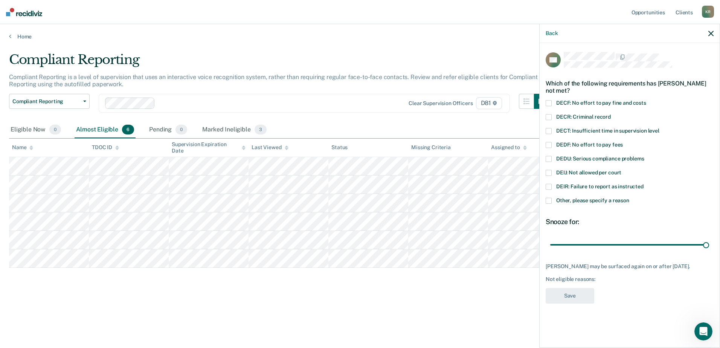 Image resolution: width=720 pixels, height=348 pixels. Describe the element at coordinates (489, 103) in the screenshot. I see `span: D81` at that location.